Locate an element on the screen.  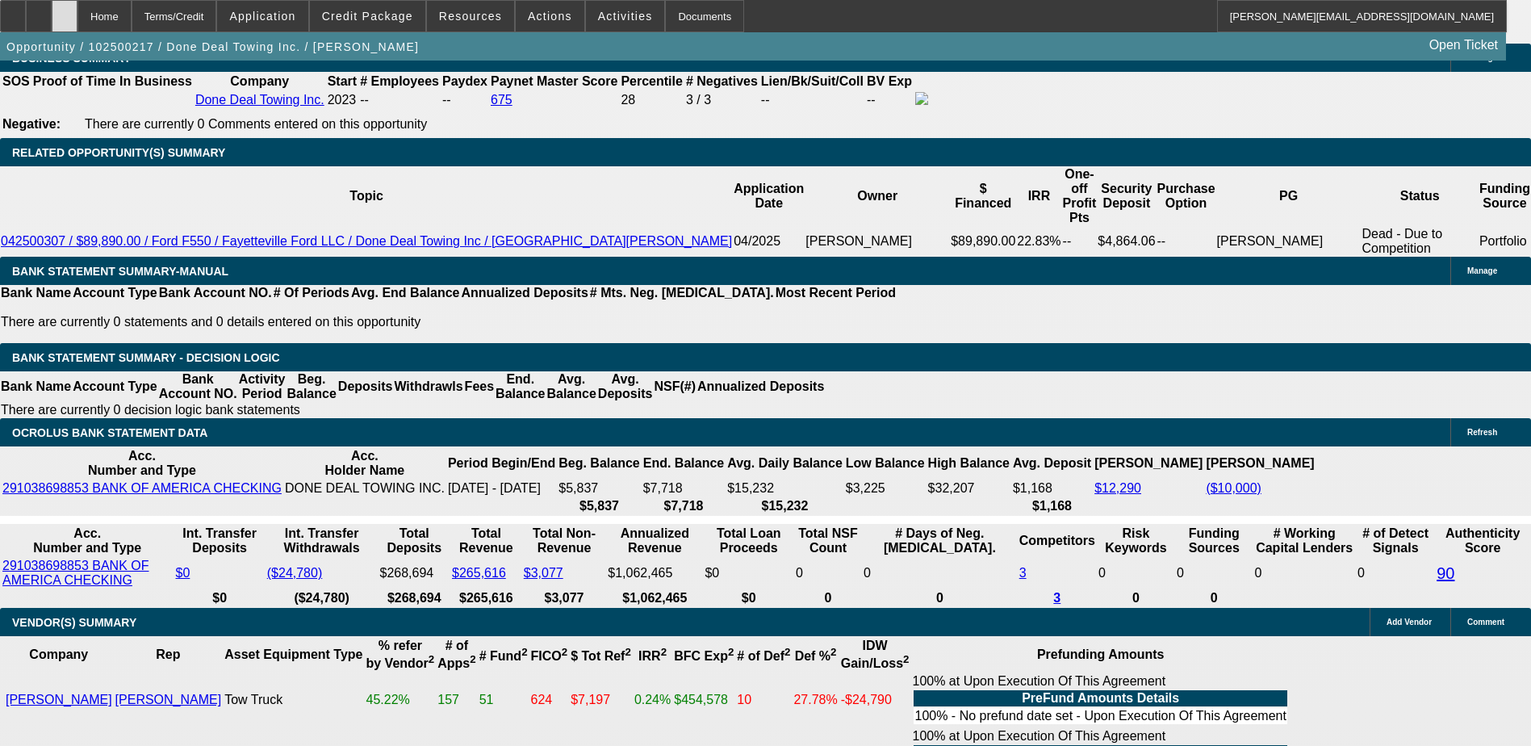
th: Owner is located at coordinates (877, 196).